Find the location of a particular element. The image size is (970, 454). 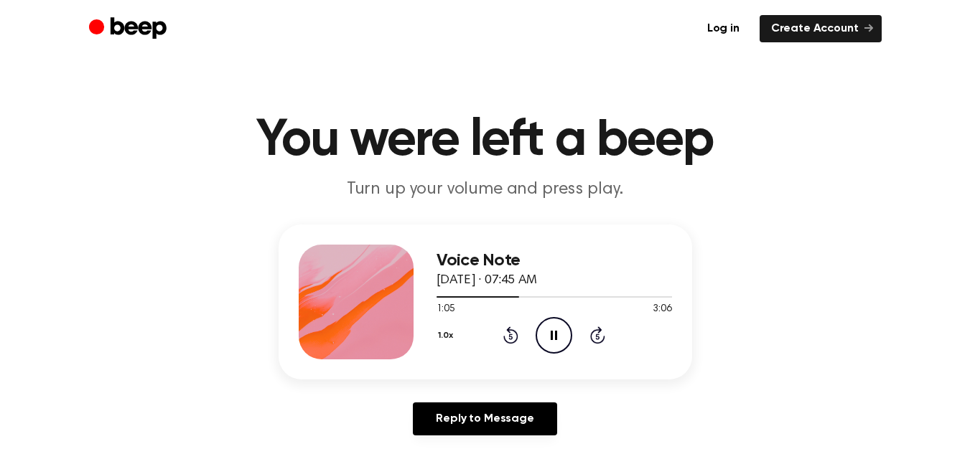

span: 3:06 is located at coordinates (662, 309).